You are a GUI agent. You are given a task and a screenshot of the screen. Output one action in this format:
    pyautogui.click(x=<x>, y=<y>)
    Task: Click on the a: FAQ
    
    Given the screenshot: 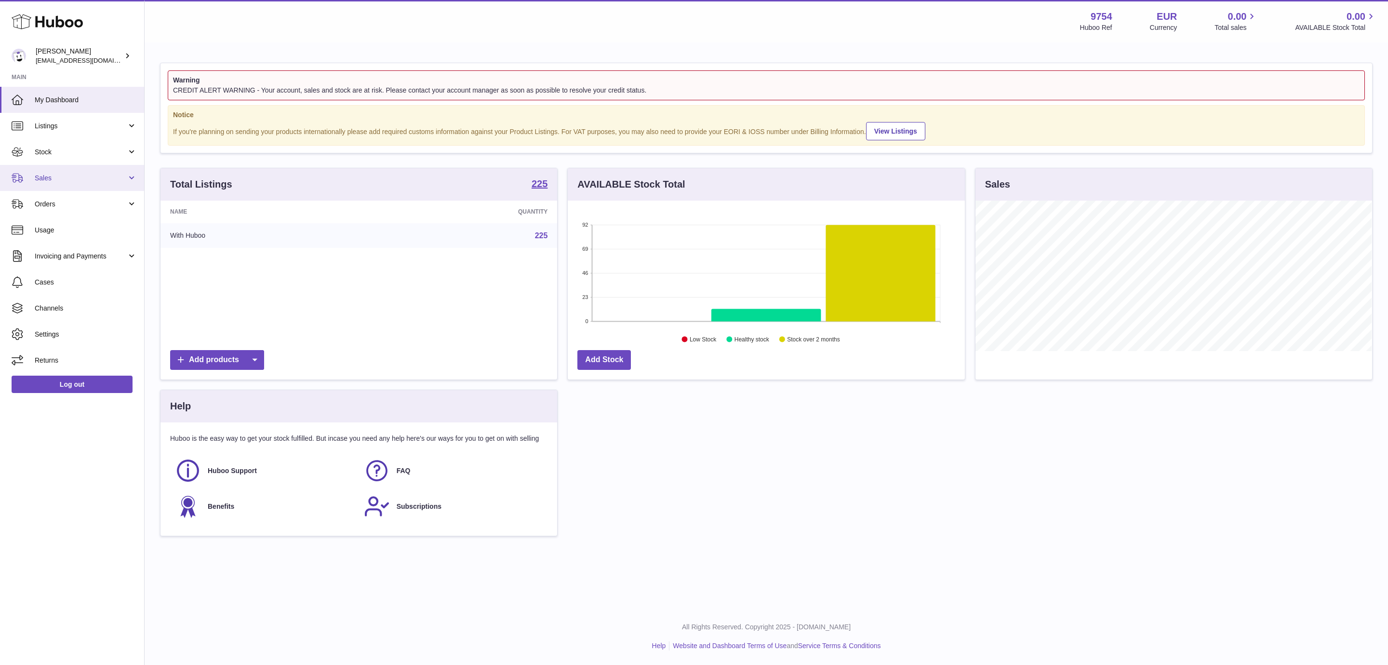 What is the action you would take?
    pyautogui.click(x=453, y=470)
    